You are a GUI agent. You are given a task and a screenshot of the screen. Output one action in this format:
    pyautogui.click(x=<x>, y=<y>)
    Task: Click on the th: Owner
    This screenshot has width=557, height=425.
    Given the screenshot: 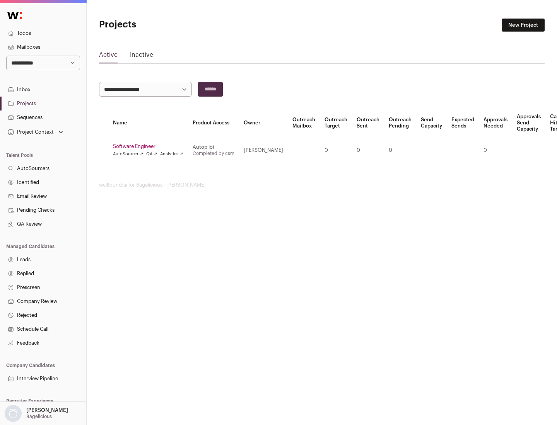 What is the action you would take?
    pyautogui.click(x=263, y=123)
    